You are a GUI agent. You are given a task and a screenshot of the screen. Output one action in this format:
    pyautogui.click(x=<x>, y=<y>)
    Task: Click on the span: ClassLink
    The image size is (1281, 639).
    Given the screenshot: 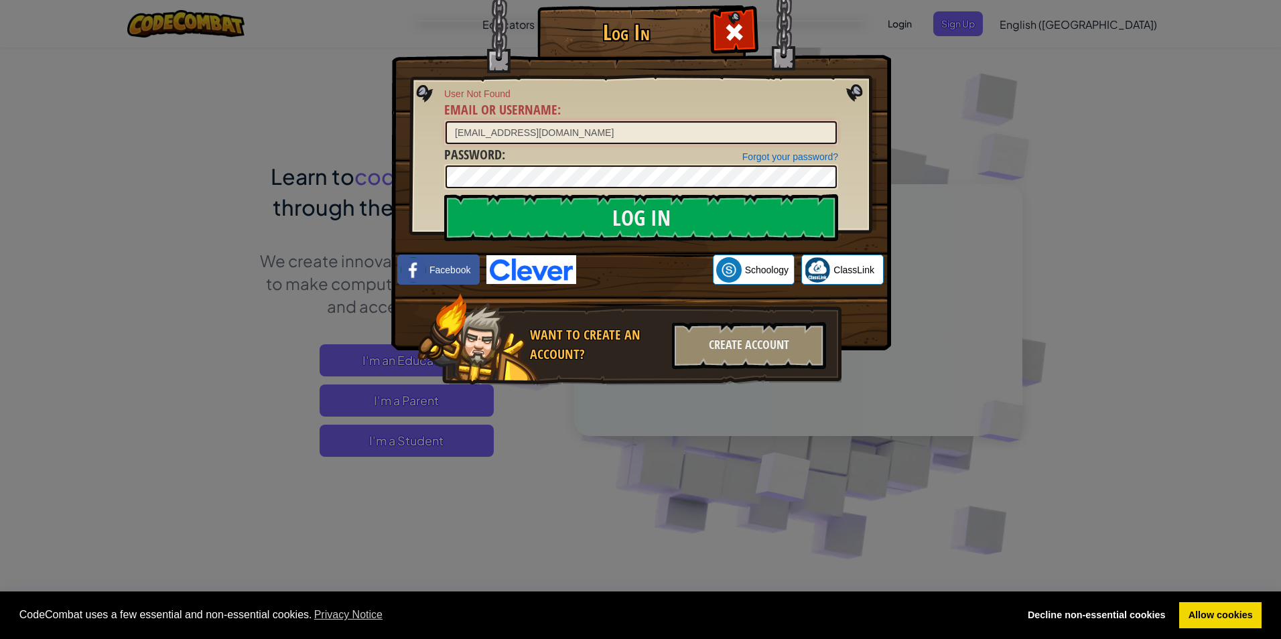 What is the action you would take?
    pyautogui.click(x=853, y=270)
    